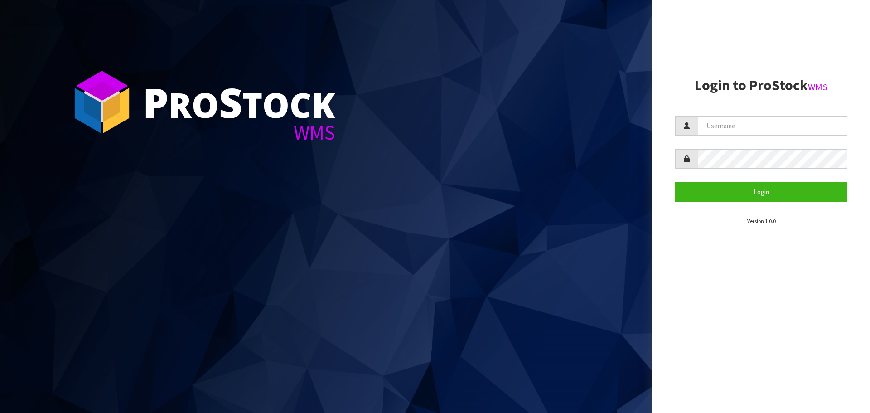 The image size is (870, 413). What do you see at coordinates (239, 102) in the screenshot?
I see `div: ro tock` at bounding box center [239, 102].